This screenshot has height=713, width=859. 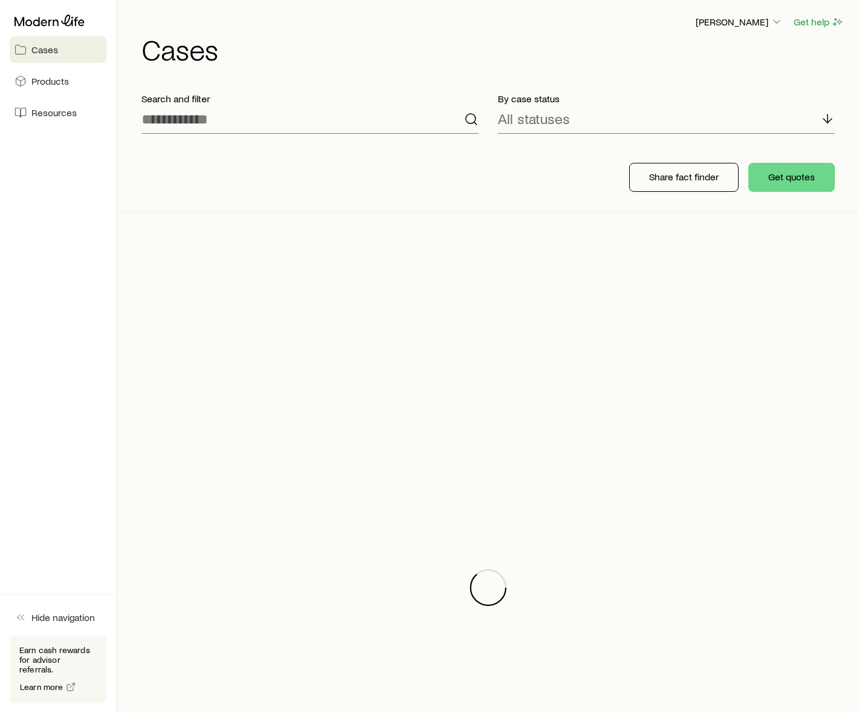 What do you see at coordinates (310, 99) in the screenshot?
I see `p: Search and filter` at bounding box center [310, 99].